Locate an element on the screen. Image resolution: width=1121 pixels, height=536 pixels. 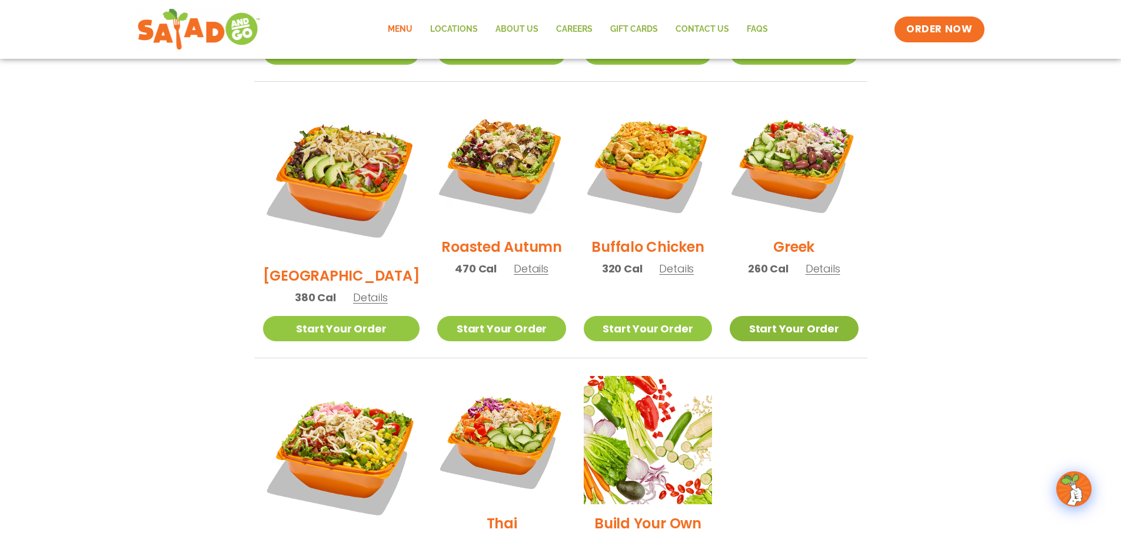
span: 470 Cal is located at coordinates (475, 268).